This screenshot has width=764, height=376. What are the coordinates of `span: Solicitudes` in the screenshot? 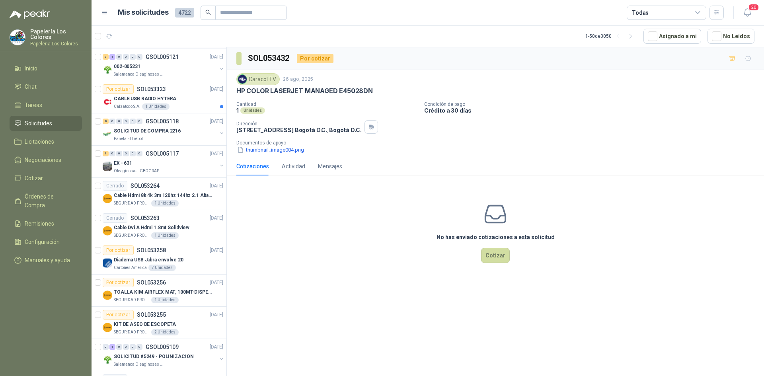 It's located at (38, 123).